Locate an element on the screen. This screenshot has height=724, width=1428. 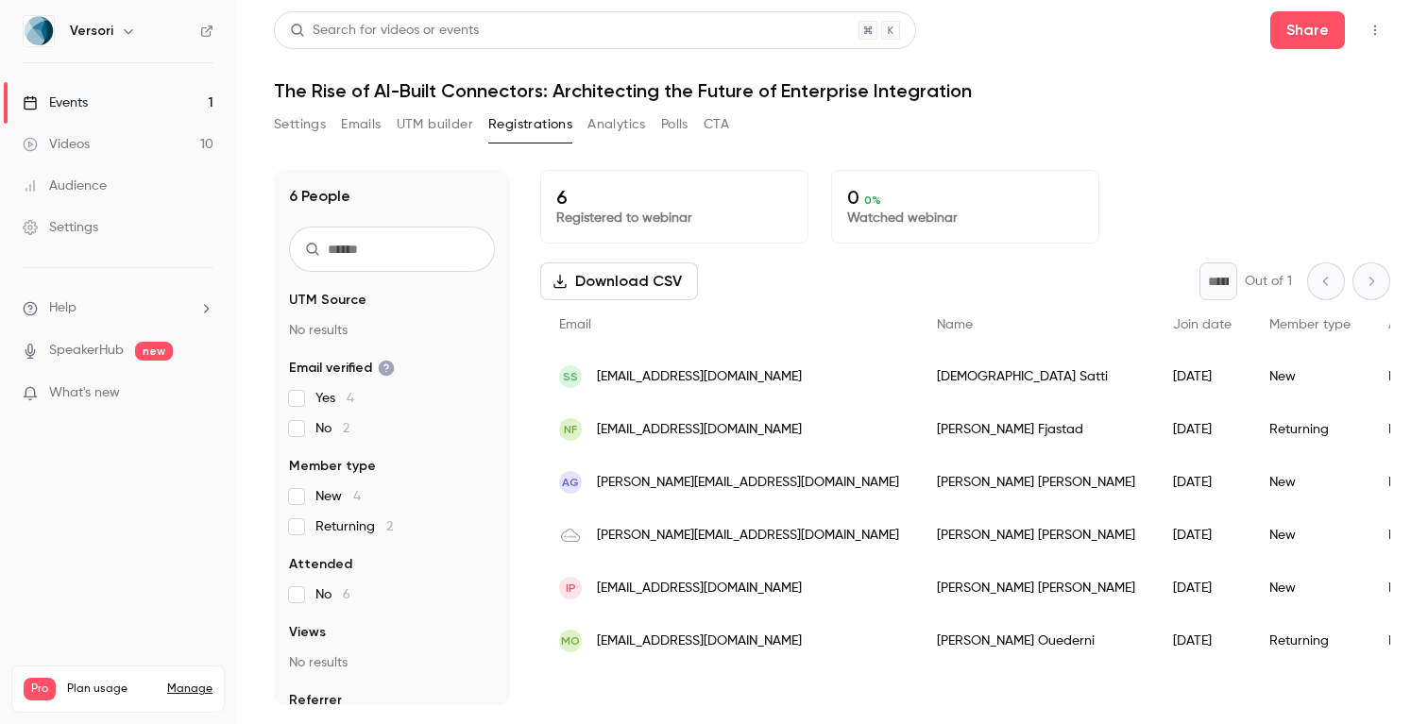
span: AG is located at coordinates (570, 483).